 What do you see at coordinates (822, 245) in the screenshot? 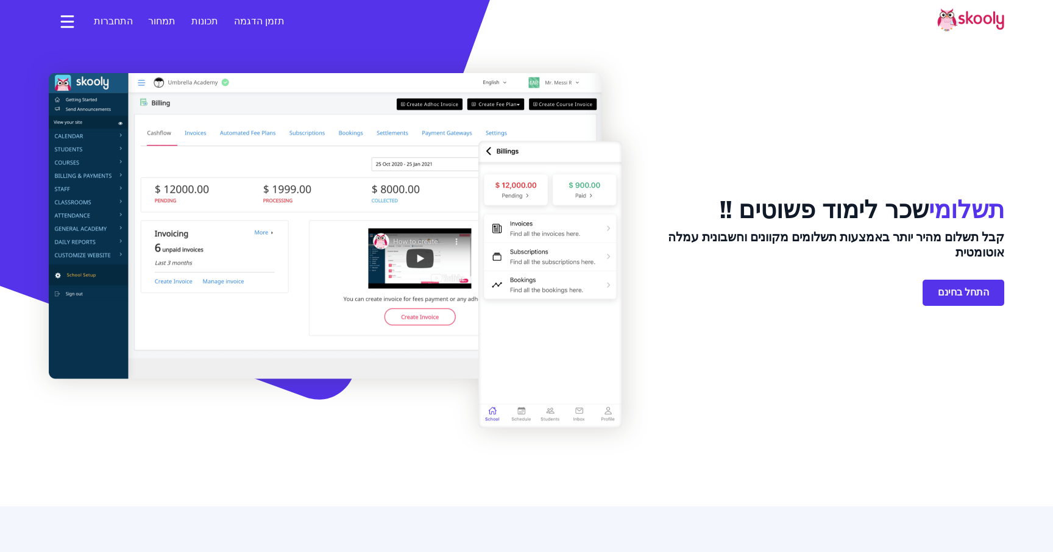
I see `h2: קבל תשלום מהיר יותר באמצעות תשלומים מקוונים וחשבונית עמלה אוטומטית` at bounding box center [822, 245].